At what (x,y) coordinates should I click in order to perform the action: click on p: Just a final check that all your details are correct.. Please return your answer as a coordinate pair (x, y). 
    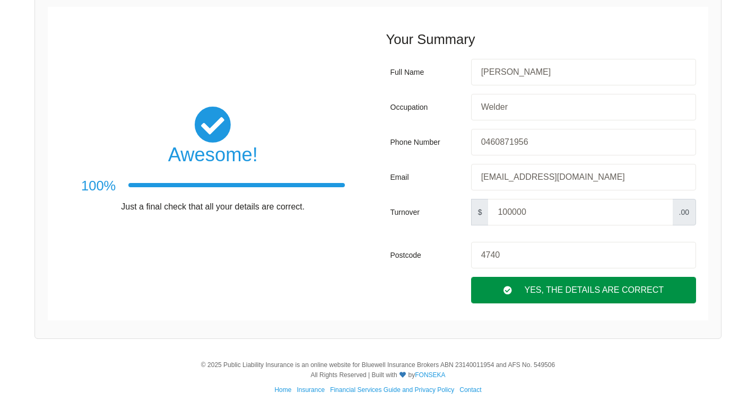
    Looking at the image, I should click on (213, 207).